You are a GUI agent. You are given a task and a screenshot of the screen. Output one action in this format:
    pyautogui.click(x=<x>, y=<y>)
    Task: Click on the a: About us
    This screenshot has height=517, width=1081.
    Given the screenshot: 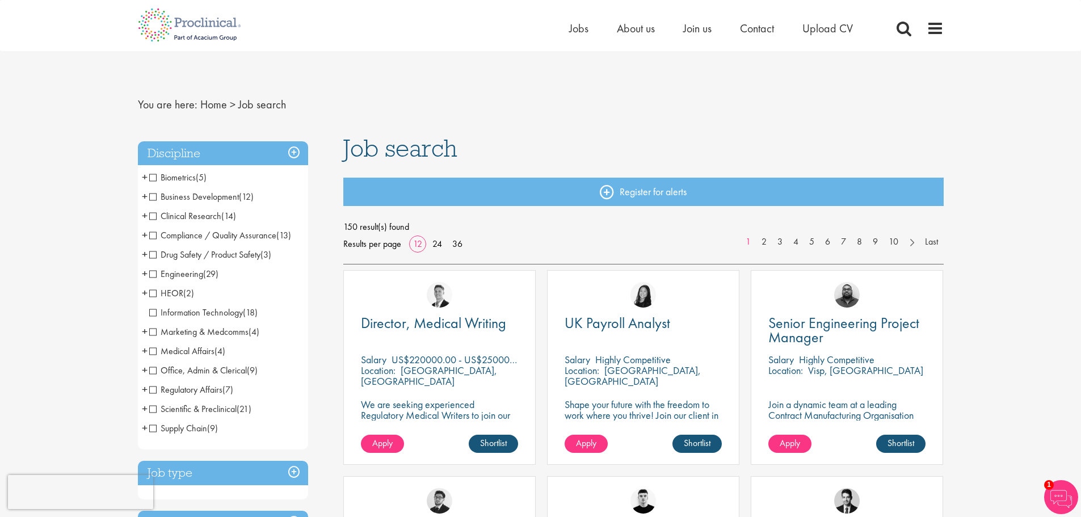 What is the action you would take?
    pyautogui.click(x=636, y=28)
    